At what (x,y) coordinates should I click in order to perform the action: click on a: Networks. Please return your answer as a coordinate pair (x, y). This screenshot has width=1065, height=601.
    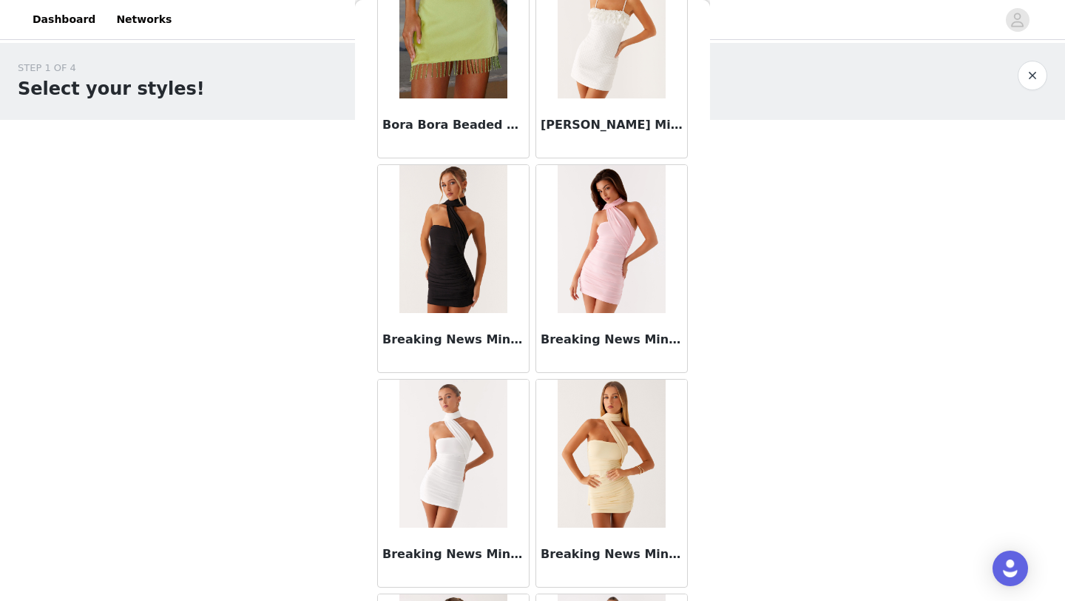
    Looking at the image, I should click on (144, 19).